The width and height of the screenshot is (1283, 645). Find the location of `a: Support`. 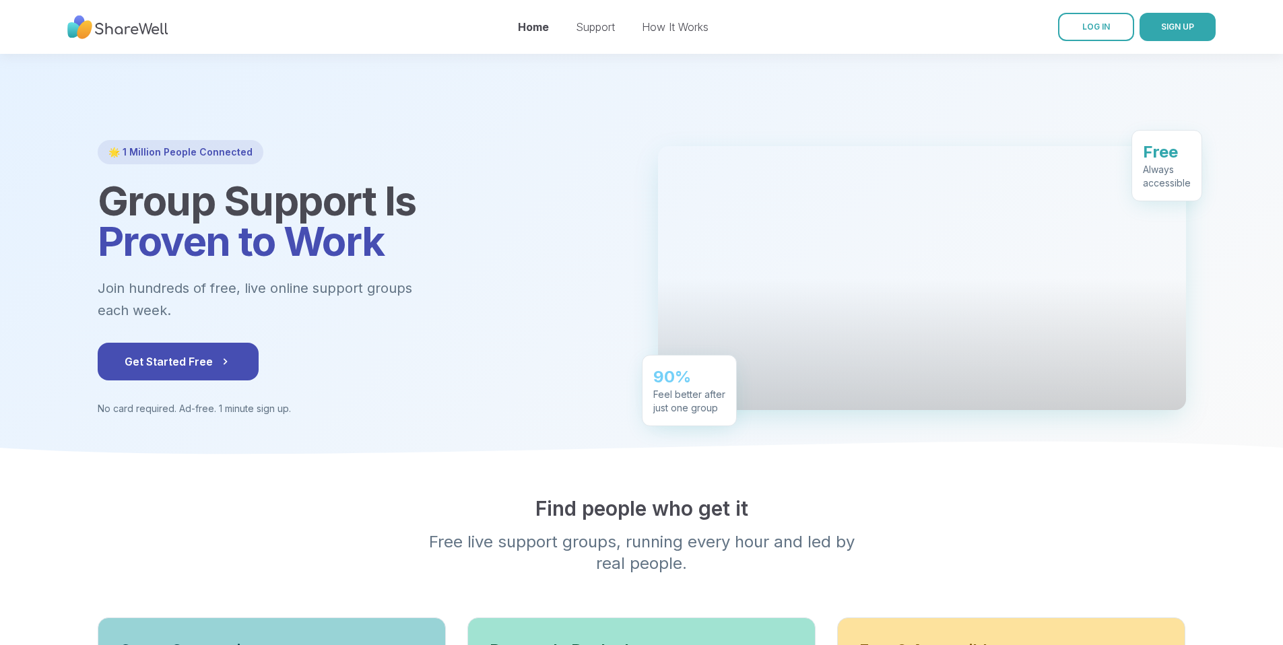

a: Support is located at coordinates (596, 27).